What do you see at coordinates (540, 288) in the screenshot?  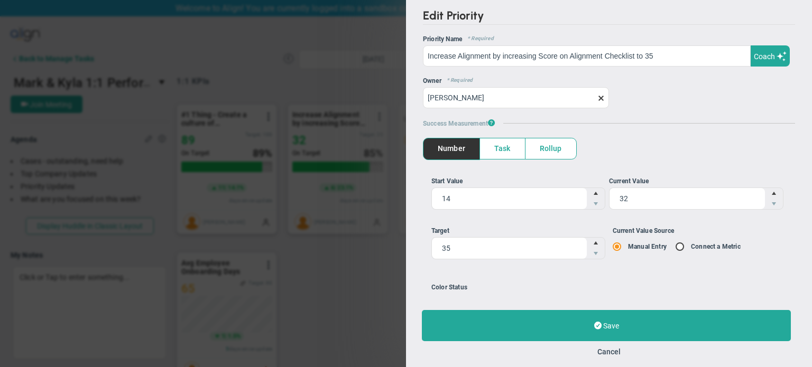 I see `div: Color Status` at bounding box center [540, 288].